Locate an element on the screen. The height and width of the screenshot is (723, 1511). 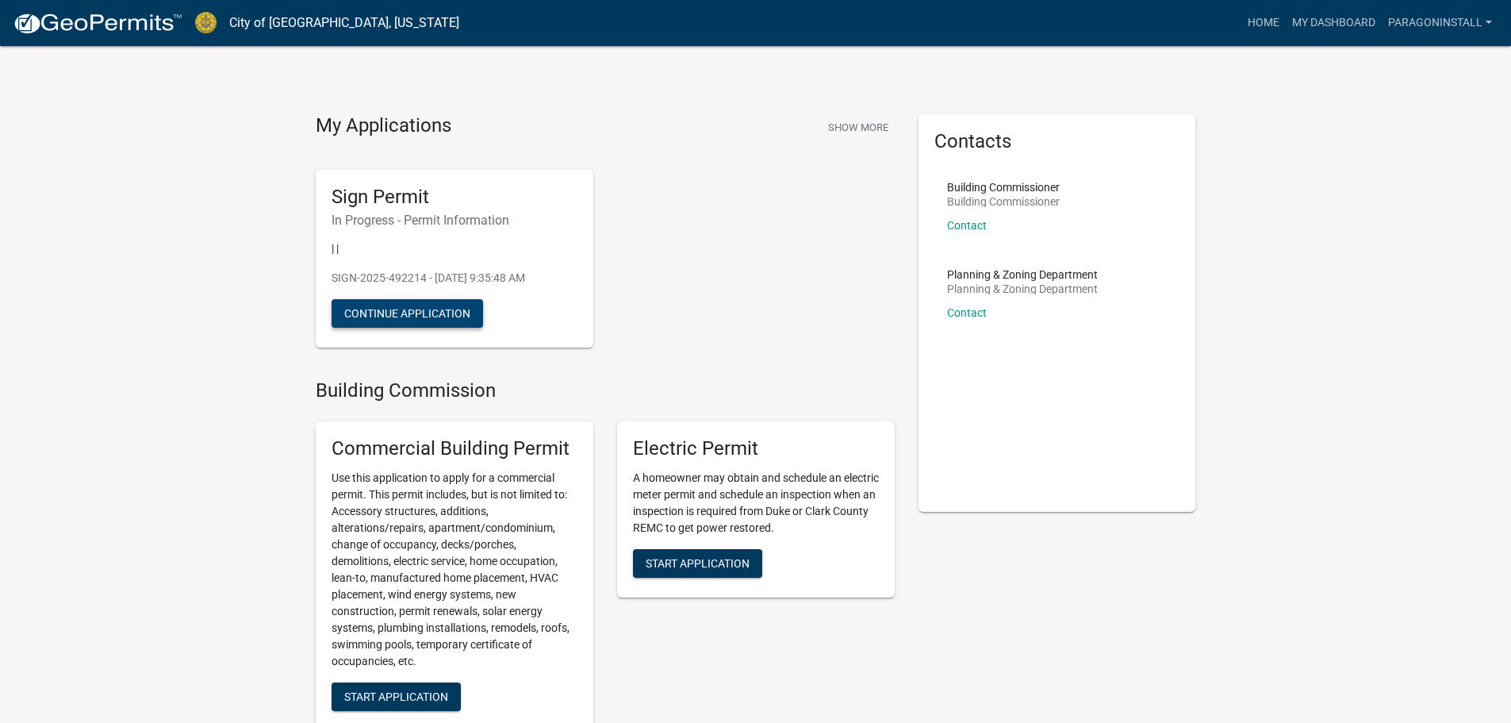
button: Continue Application is located at coordinates (407, 313).